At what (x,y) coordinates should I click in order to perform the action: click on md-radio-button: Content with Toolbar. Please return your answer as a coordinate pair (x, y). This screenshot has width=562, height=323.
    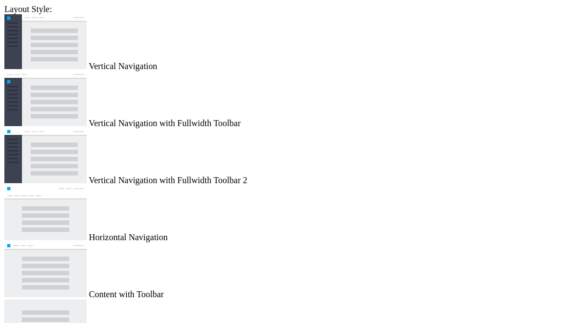
    Looking at the image, I should click on (281, 271).